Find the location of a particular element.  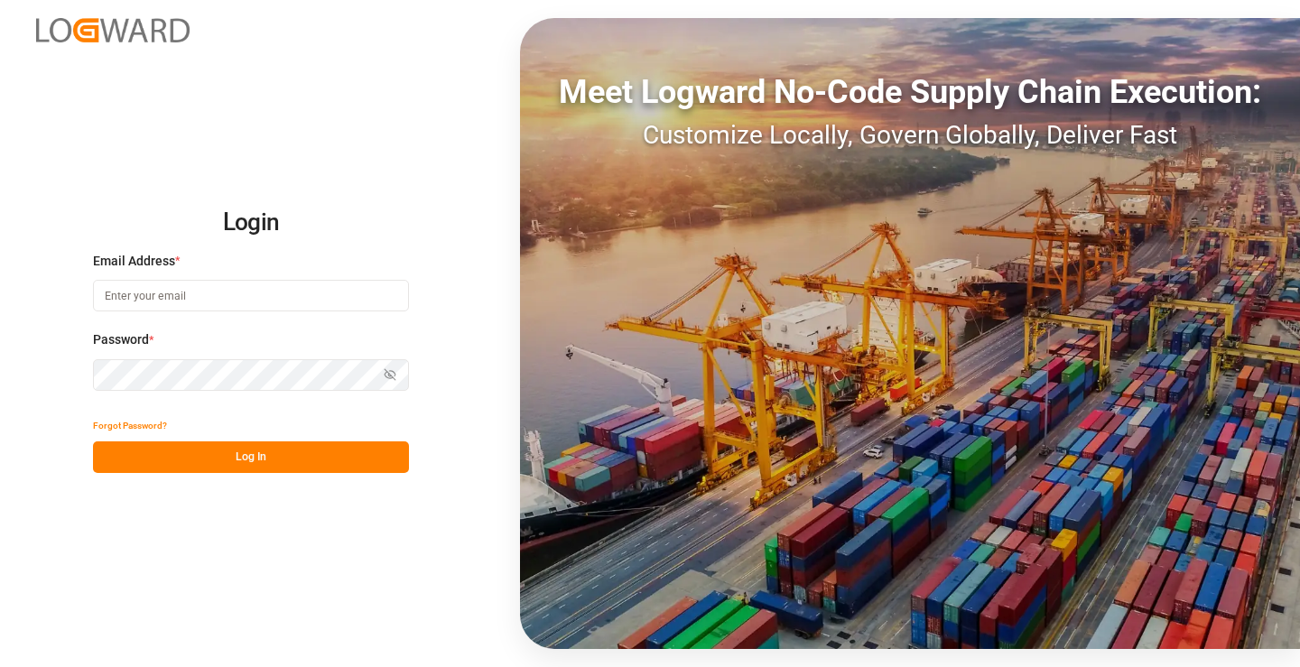

button: Forgot Password? is located at coordinates (130, 425).